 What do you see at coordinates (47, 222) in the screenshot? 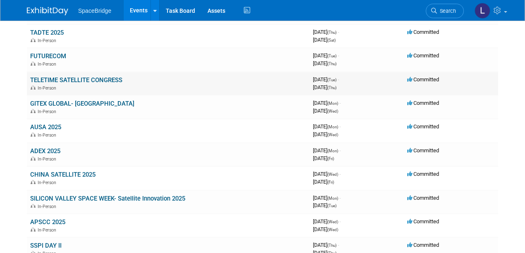
I see `a: APSCC 2025` at bounding box center [47, 222].